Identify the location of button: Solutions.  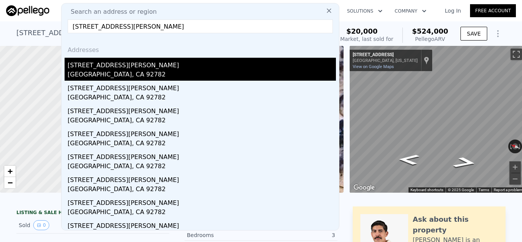
(365, 11).